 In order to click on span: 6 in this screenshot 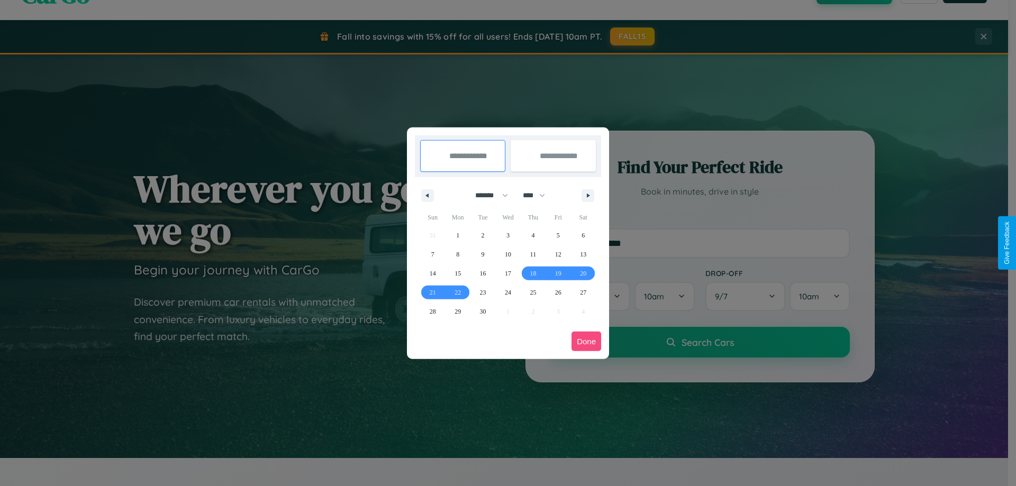, I will do `click(583, 235)`.